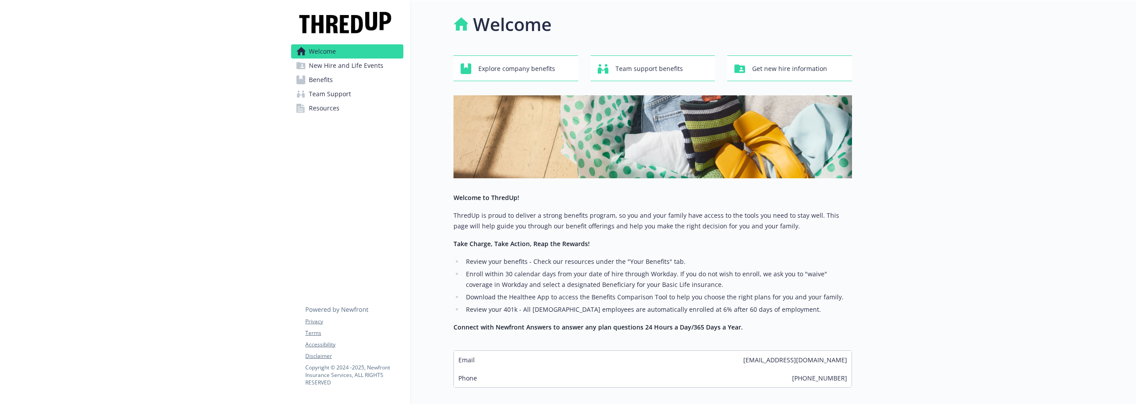 The height and width of the screenshot is (404, 1136). What do you see at coordinates (354, 345) in the screenshot?
I see `a: Accessibility` at bounding box center [354, 345].